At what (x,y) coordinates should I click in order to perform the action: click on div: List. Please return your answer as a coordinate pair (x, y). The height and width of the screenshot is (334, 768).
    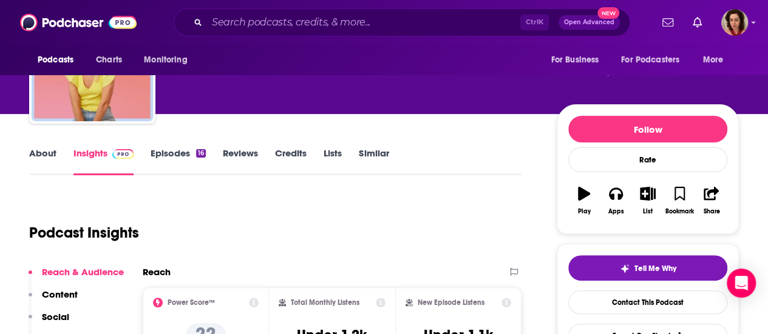
    Looking at the image, I should click on (648, 212).